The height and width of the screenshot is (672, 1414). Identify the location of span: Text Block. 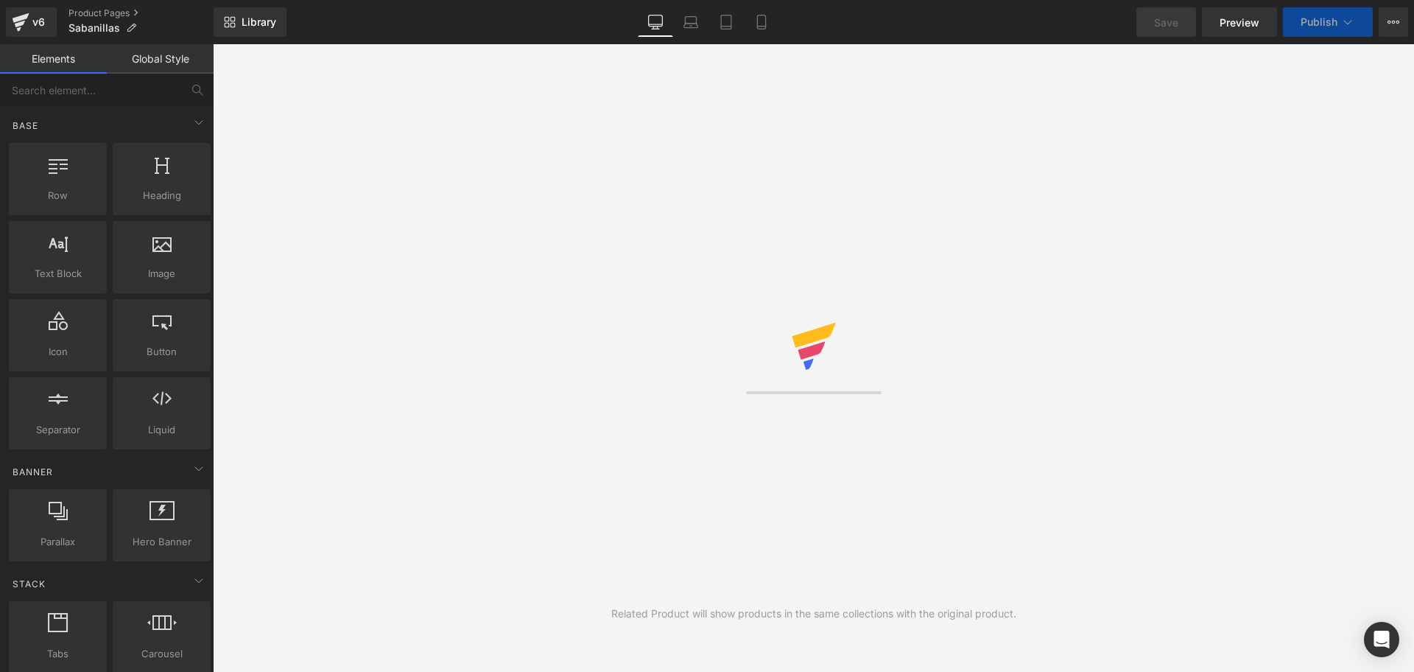
(57, 273).